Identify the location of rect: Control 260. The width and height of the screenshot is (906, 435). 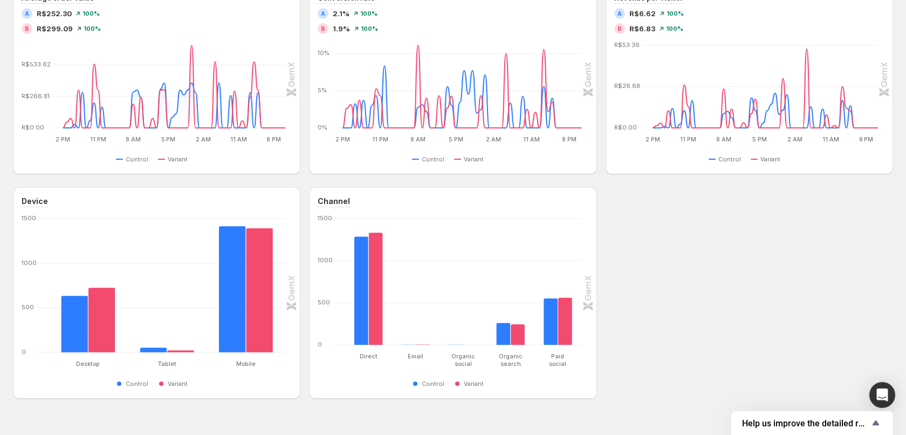
(504, 320).